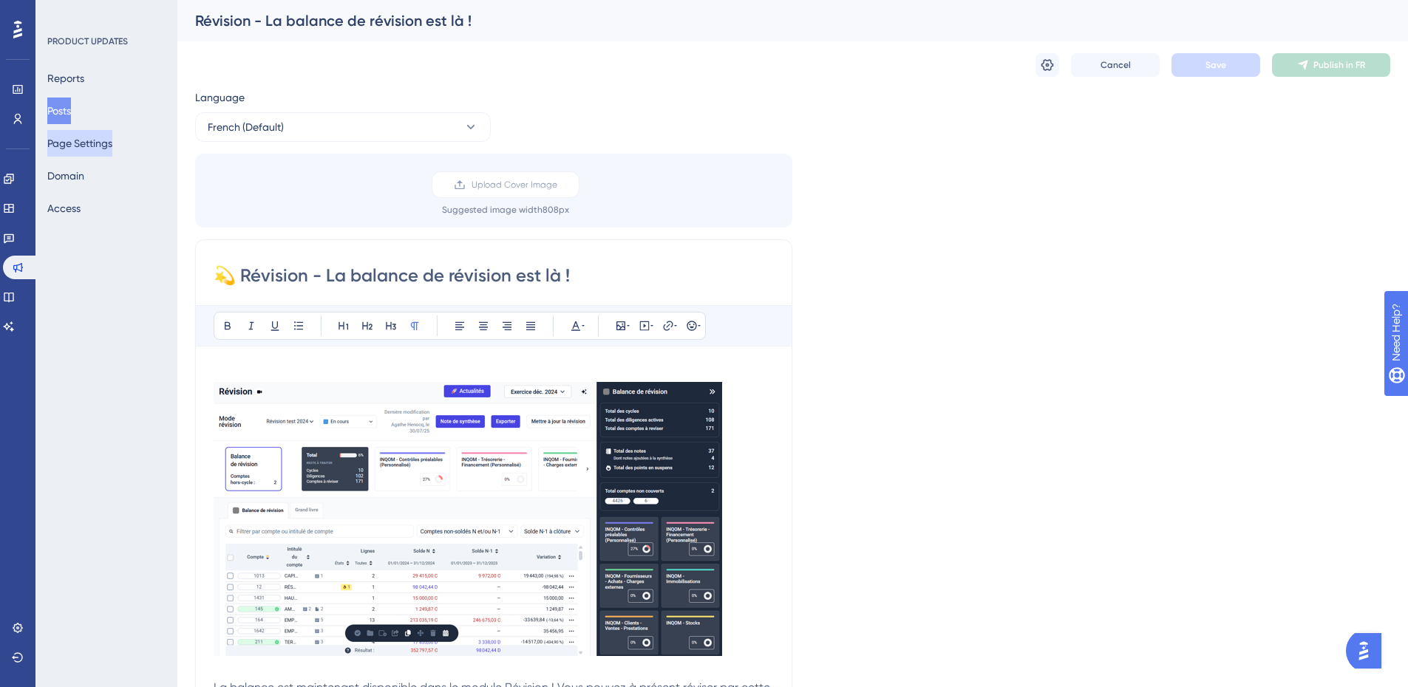 Image resolution: width=1408 pixels, height=687 pixels. Describe the element at coordinates (1331, 65) in the screenshot. I see `button: Publish in FR` at that location.